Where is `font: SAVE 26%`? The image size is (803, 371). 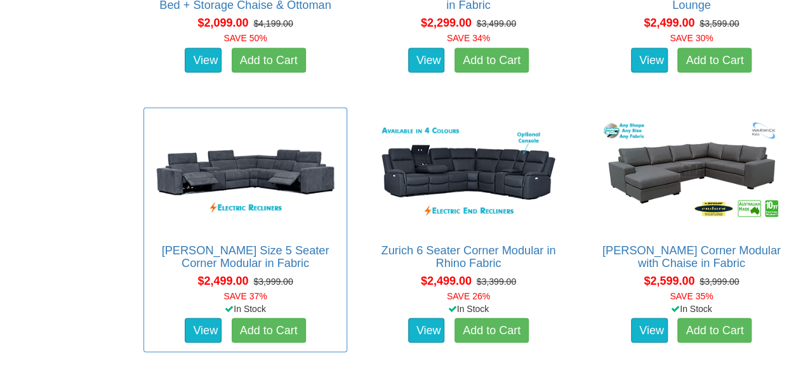 font: SAVE 26% is located at coordinates (468, 296).